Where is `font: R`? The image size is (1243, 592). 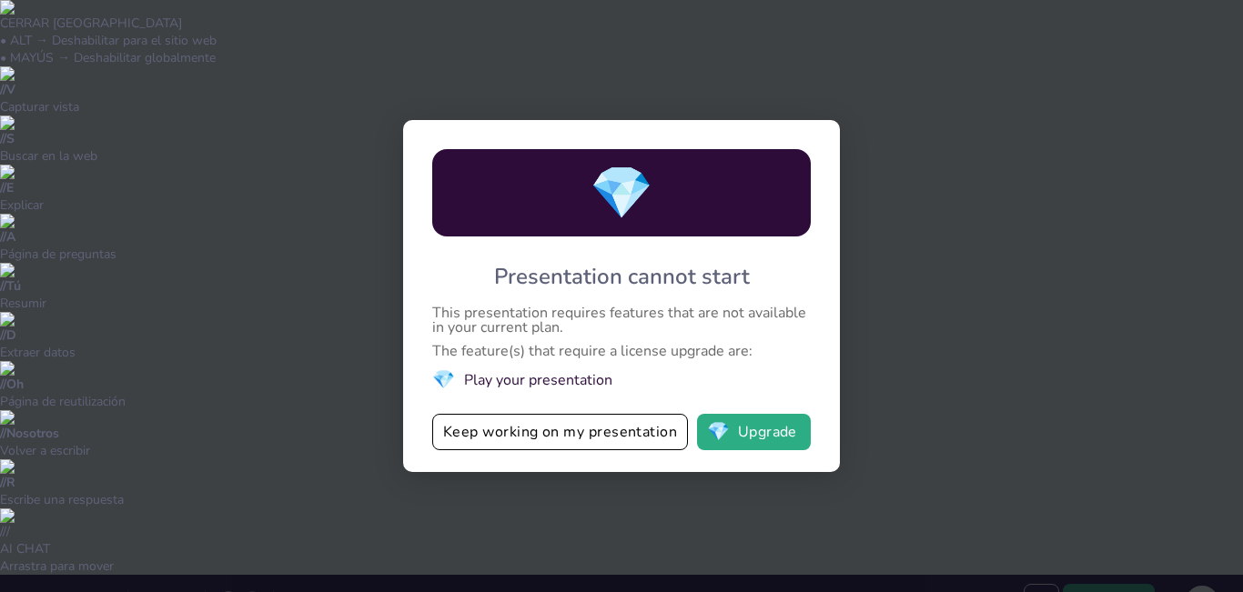
font: R is located at coordinates (11, 482).